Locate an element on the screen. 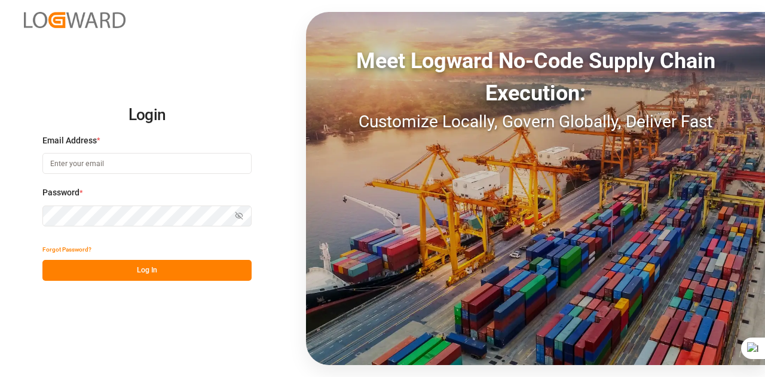 The height and width of the screenshot is (377, 765). span: Email Address is located at coordinates (69, 140).